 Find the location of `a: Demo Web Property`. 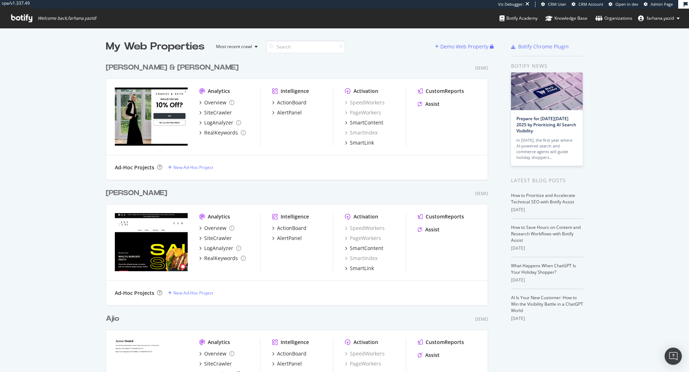

a: Demo Web Property is located at coordinates (462, 46).